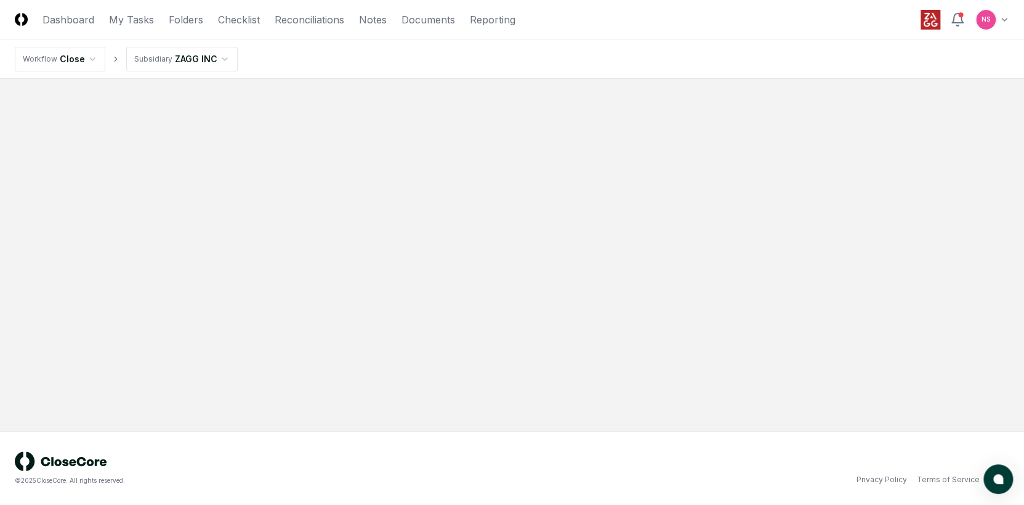 This screenshot has width=1024, height=505. Describe the element at coordinates (131, 20) in the screenshot. I see `a: My Tasks` at that location.